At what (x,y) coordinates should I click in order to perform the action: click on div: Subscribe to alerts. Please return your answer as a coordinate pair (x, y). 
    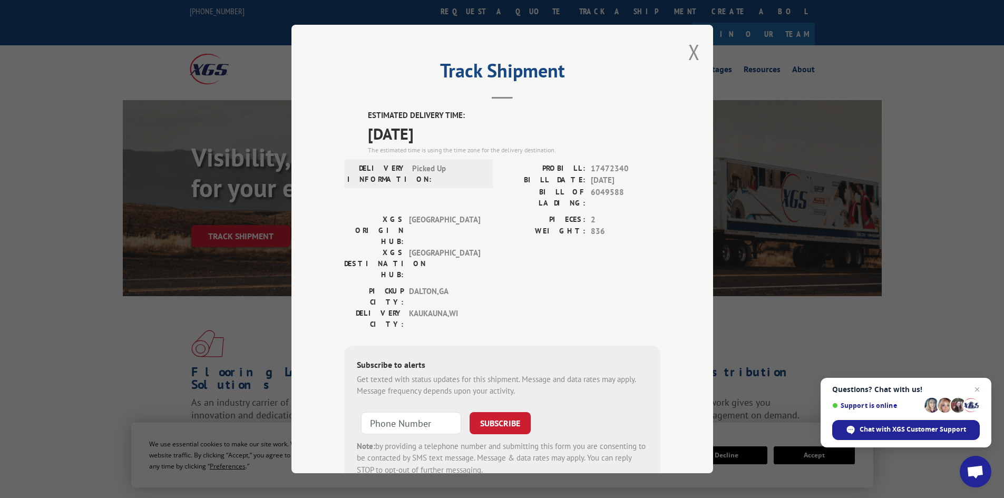
    Looking at the image, I should click on (502, 366).